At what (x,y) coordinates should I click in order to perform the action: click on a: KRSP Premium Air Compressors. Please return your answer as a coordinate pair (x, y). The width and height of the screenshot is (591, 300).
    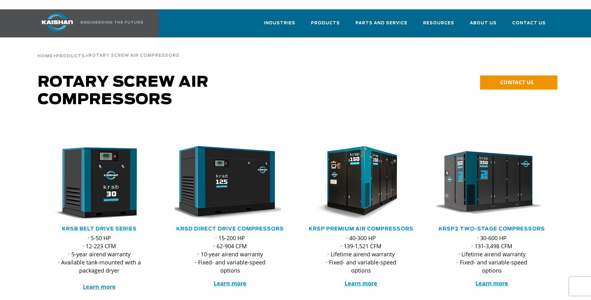
    Looking at the image, I should click on (361, 229).